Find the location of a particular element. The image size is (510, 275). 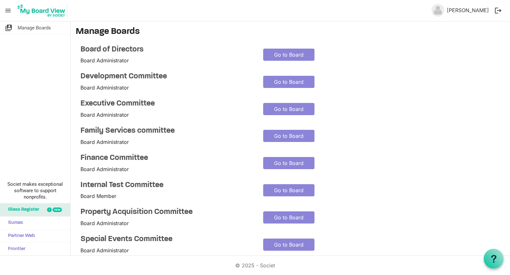

h4: Board of Directors is located at coordinates (167, 50).